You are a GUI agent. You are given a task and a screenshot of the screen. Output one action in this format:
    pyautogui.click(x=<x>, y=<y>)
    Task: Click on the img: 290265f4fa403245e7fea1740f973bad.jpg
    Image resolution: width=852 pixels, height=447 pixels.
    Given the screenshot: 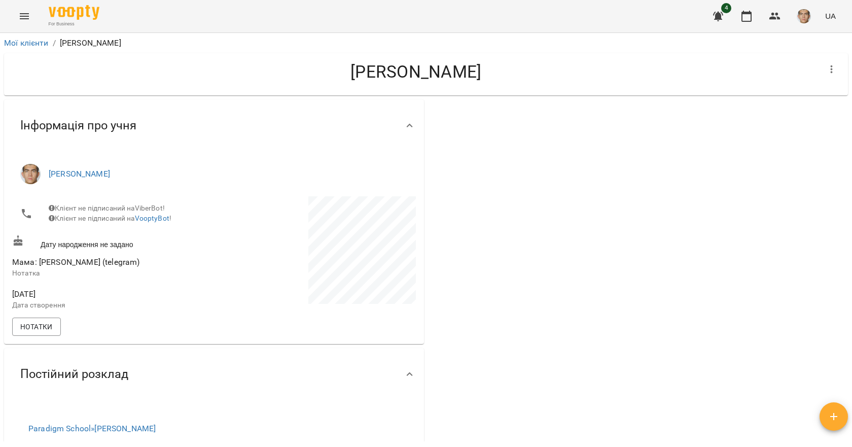 What is the action you would take?
    pyautogui.click(x=803, y=16)
    